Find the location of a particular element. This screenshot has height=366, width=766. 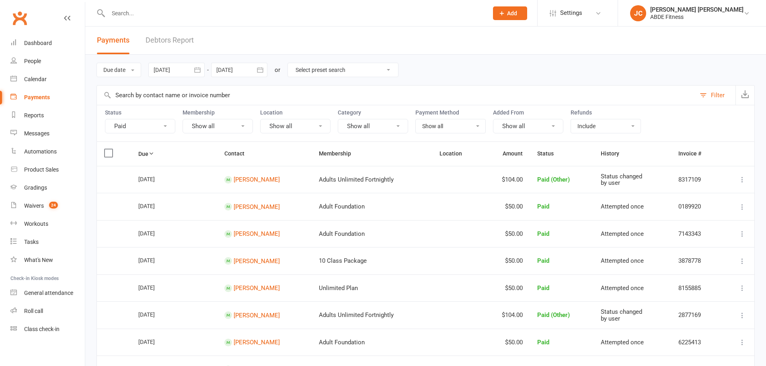

a: Payments is located at coordinates (47, 97).